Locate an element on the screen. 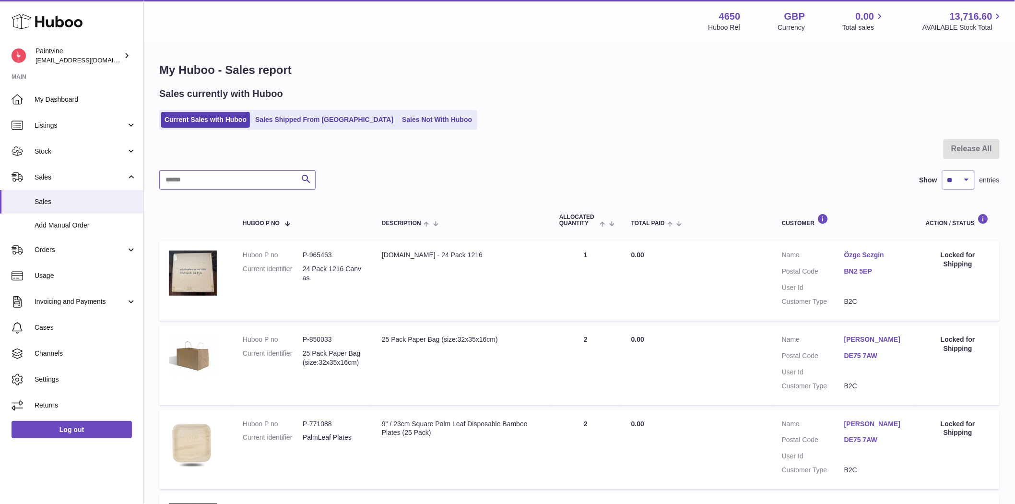 Image resolution: width=1015 pixels, height=504 pixels. span: AVAILABLE Stock Total is located at coordinates (963, 27).